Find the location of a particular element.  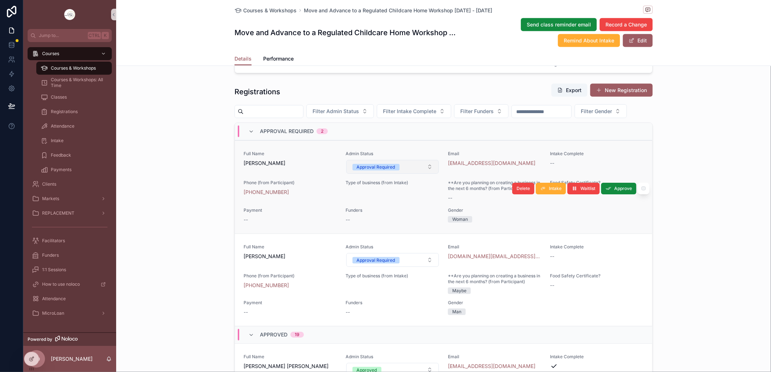

span: Registrations is located at coordinates (64, 112).